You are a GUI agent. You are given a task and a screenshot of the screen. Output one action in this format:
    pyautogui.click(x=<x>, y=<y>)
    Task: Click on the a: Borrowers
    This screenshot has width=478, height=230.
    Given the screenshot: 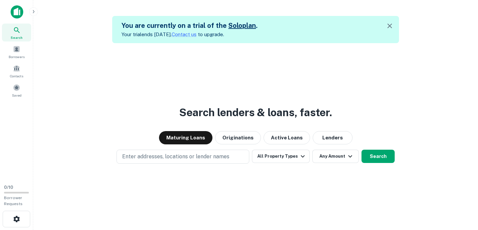 What is the action you would take?
    pyautogui.click(x=17, y=52)
    